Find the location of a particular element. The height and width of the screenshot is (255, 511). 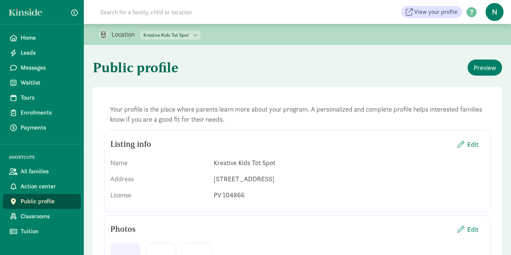

span: Public profile is located at coordinates (48, 201).